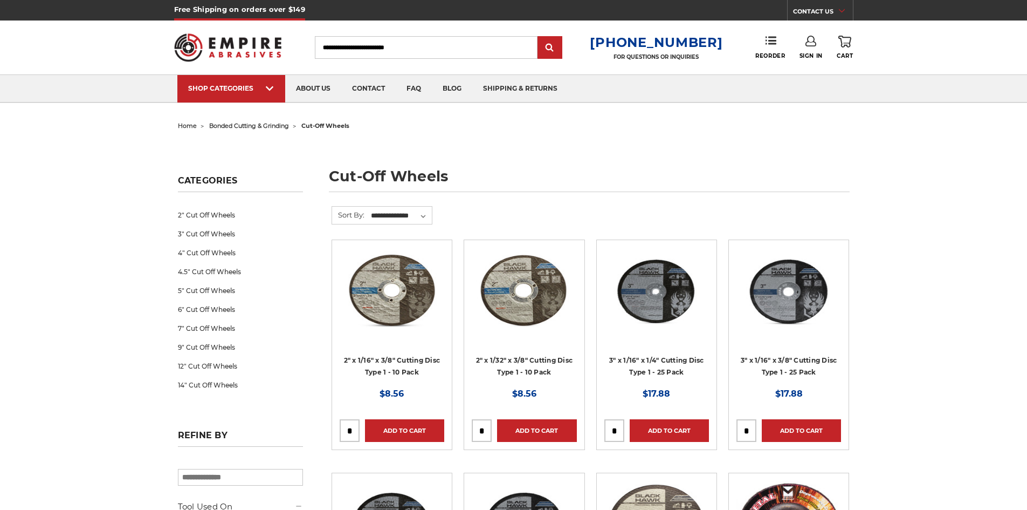 Image resolution: width=1027 pixels, height=510 pixels. What do you see at coordinates (249, 126) in the screenshot?
I see `span: bonded cutting & grinding` at bounding box center [249, 126].